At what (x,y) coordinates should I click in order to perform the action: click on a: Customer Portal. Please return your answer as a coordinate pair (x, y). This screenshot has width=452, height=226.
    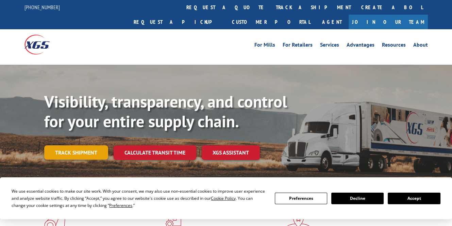
    Looking at the image, I should click on (271, 22).